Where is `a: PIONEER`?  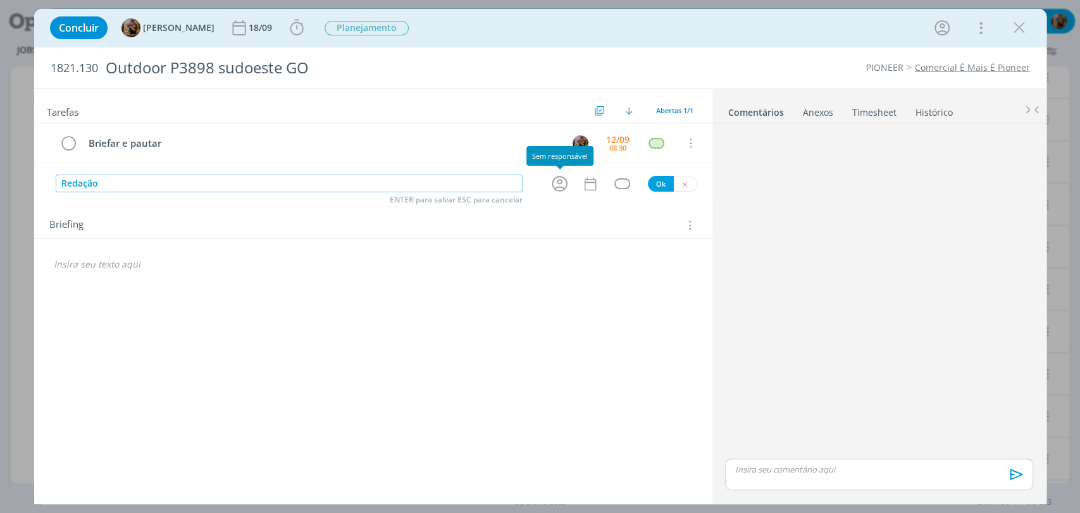 a: PIONEER is located at coordinates (884, 67).